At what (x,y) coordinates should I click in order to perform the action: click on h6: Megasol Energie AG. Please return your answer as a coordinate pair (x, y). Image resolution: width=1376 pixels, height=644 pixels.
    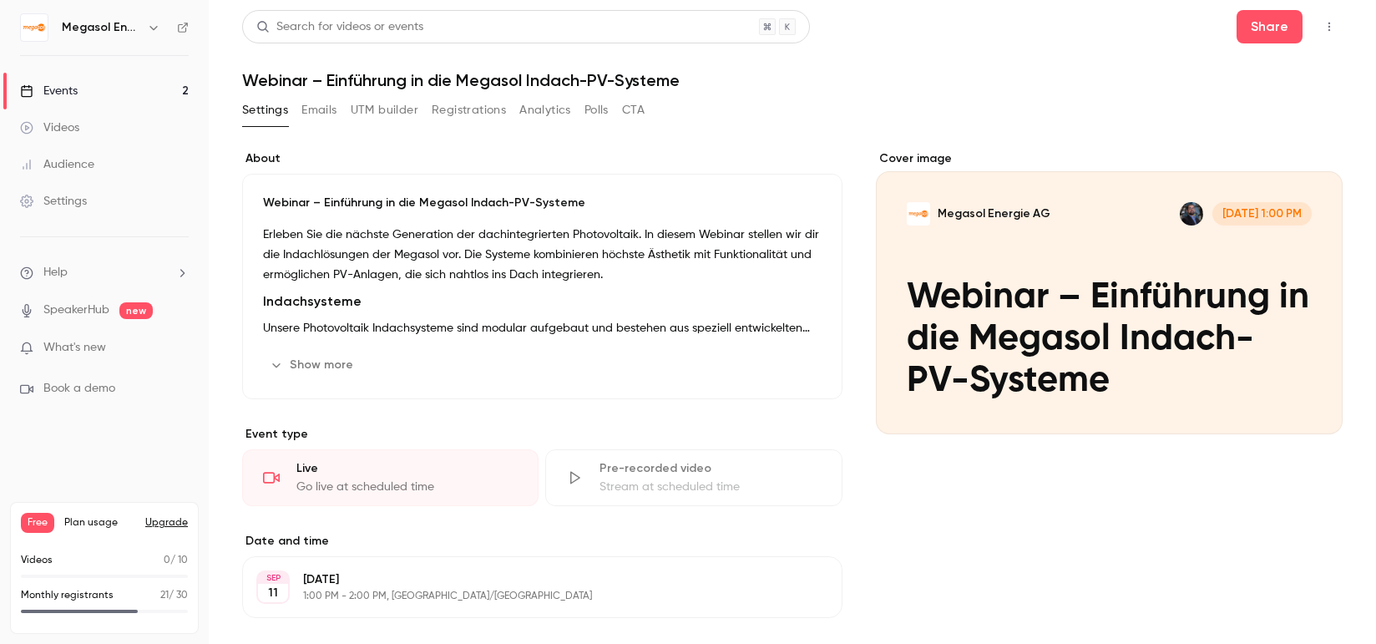
    Looking at the image, I should click on (101, 28).